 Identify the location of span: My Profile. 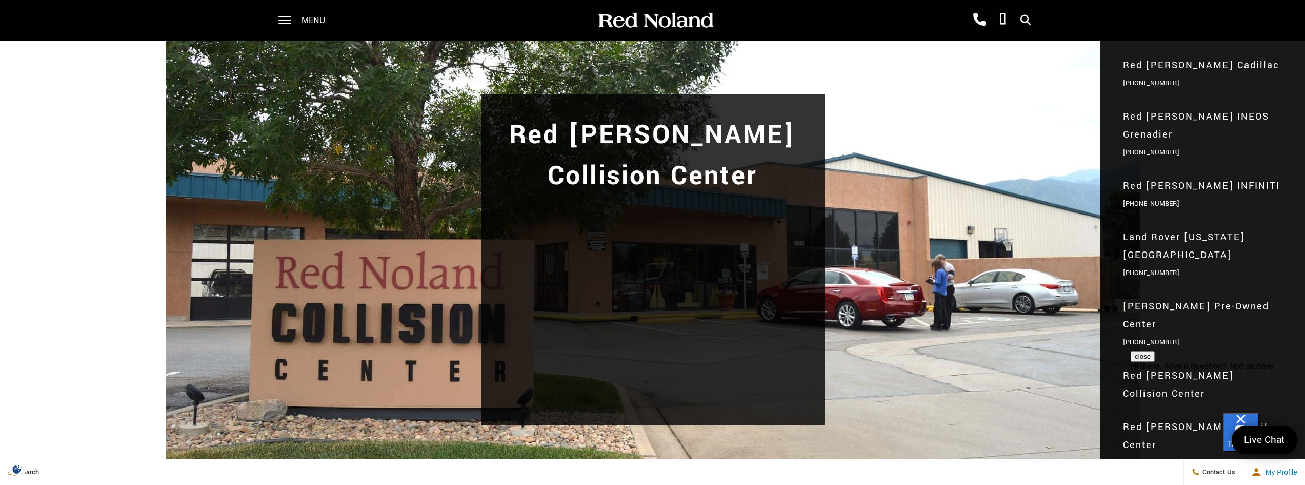
(1279, 472).